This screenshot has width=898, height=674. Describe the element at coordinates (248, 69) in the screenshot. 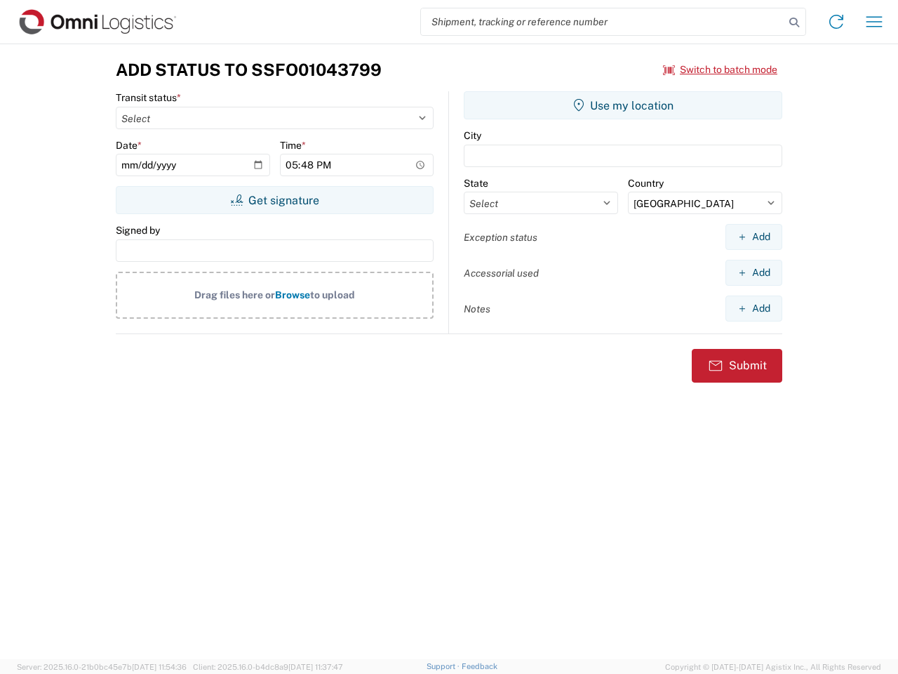

I see `h3: Add Status to SSFO01043799` at that location.